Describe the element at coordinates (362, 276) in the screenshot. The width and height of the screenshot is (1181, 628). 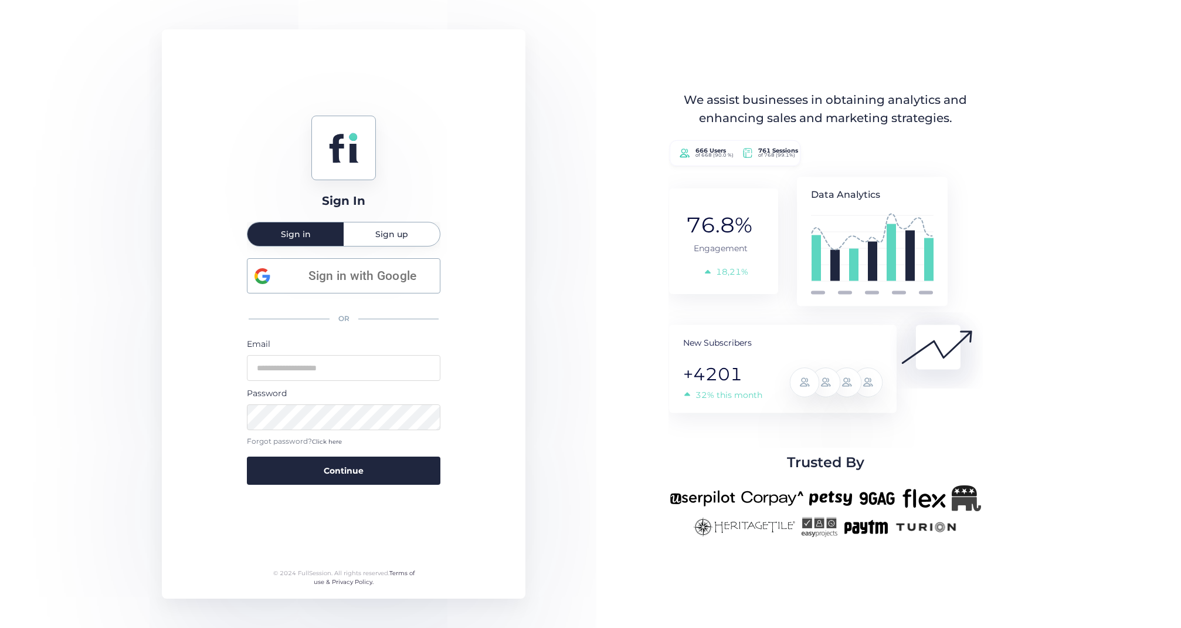
I see `span: Sign in with Google` at that location.